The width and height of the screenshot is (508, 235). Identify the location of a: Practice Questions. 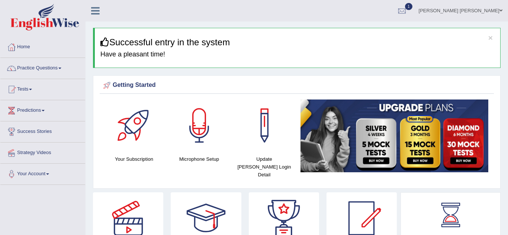
(43, 67).